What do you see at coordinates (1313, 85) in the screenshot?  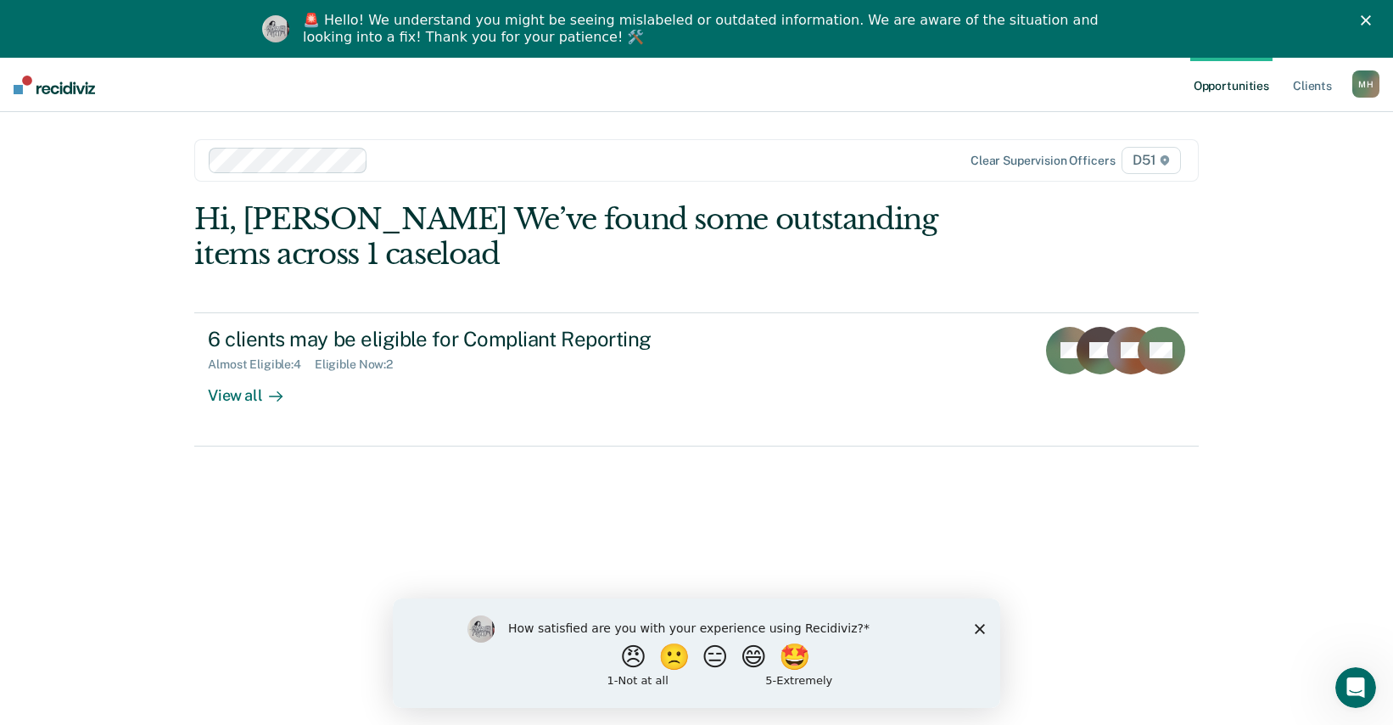 I see `a: Clients` at bounding box center [1313, 85].